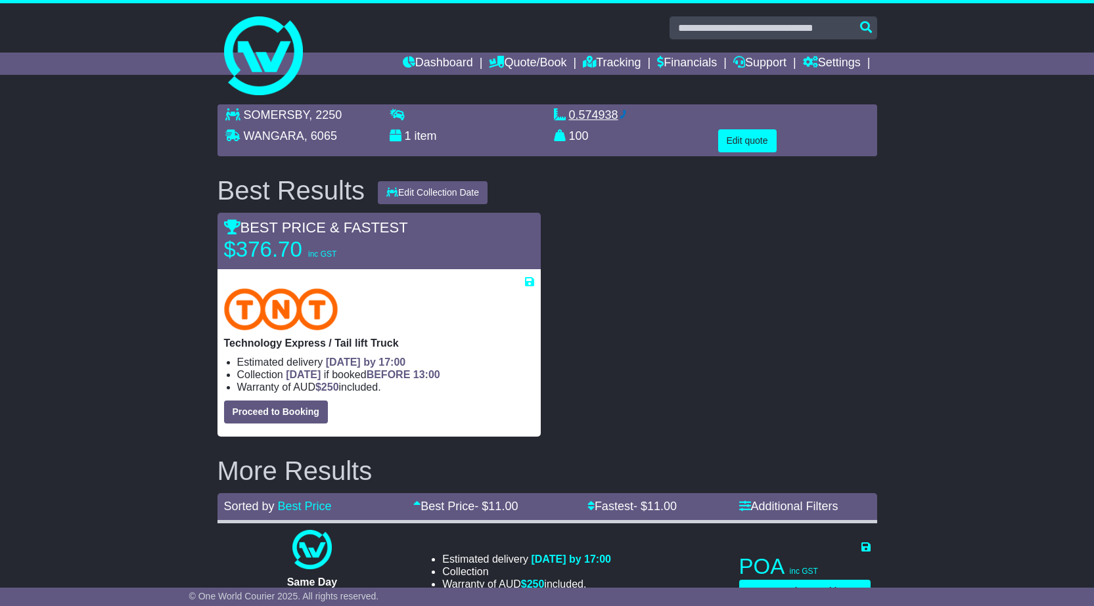 The image size is (1094, 606). I want to click on ctc: Call 0.574938 with Linkus Desktop Client, so click(598, 115).